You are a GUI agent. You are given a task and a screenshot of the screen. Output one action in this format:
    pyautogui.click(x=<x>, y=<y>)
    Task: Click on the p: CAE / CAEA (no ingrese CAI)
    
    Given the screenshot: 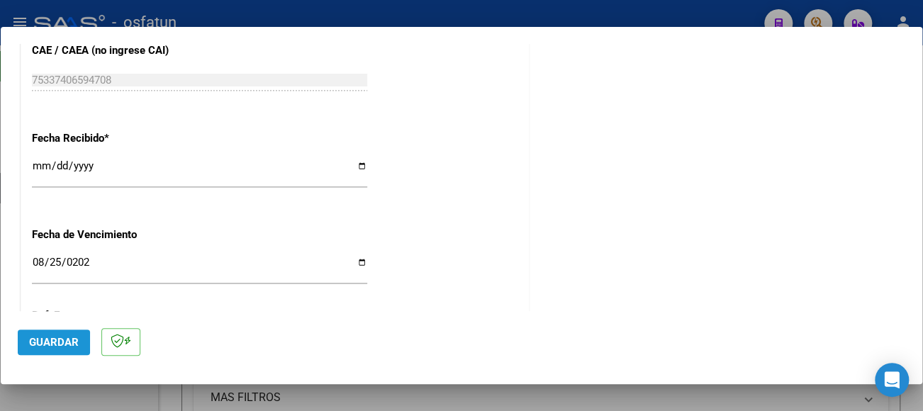 What is the action you would take?
    pyautogui.click(x=105, y=50)
    